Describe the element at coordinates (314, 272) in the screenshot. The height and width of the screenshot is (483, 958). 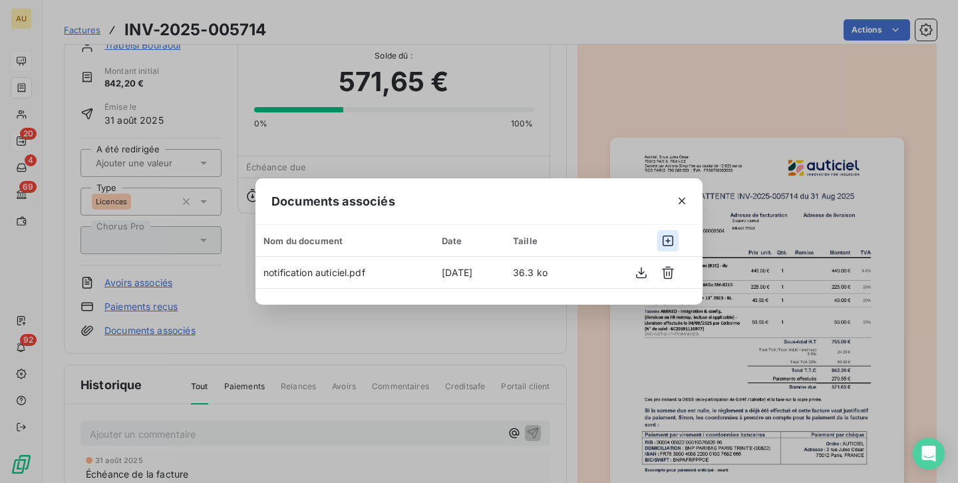
I see `span: notification auticiel.pdf` at that location.